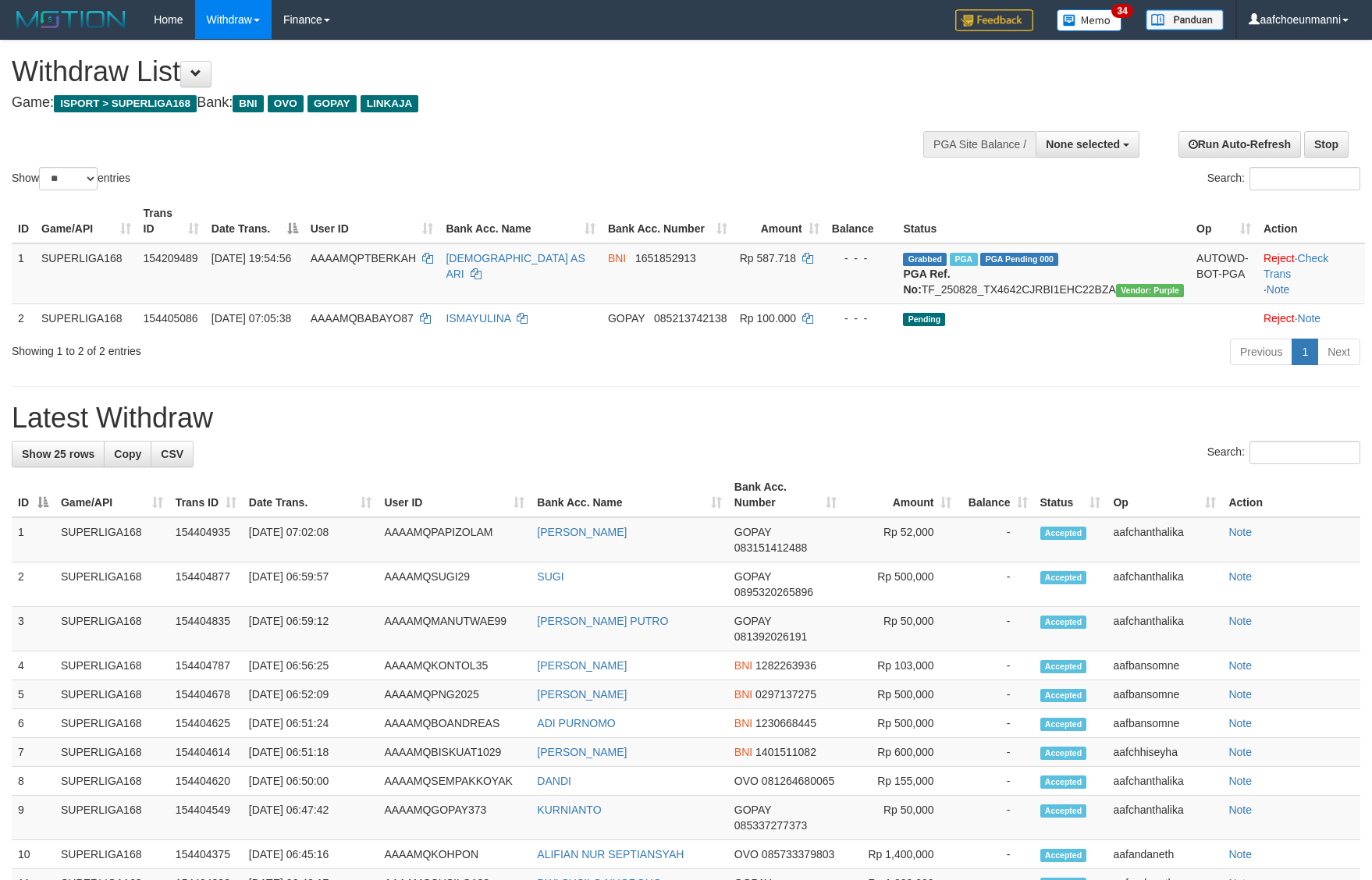 The image size is (1372, 880). Describe the element at coordinates (286, 348) in the screenshot. I see `div: Showing 1 to 2 of 2 entries` at that location.